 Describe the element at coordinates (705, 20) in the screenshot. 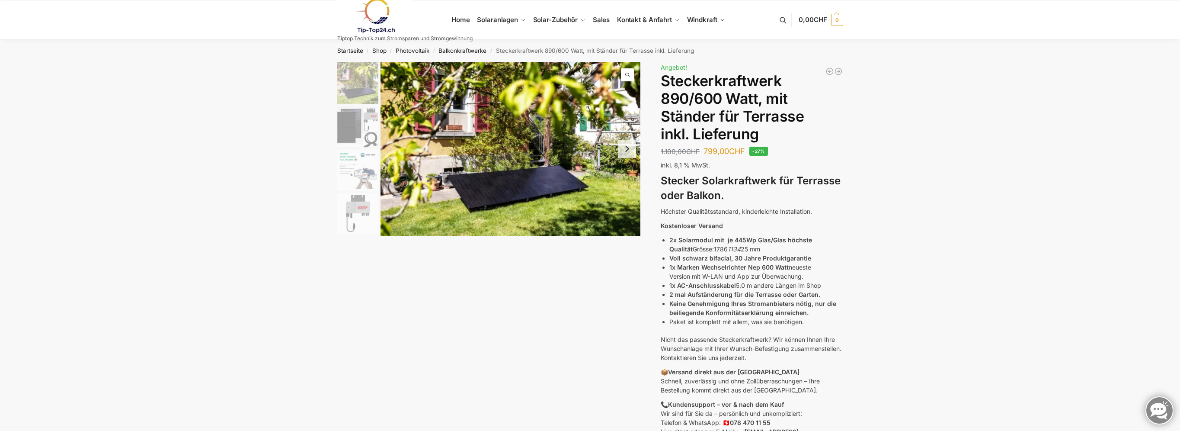

I see `a: Windkraft` at that location.